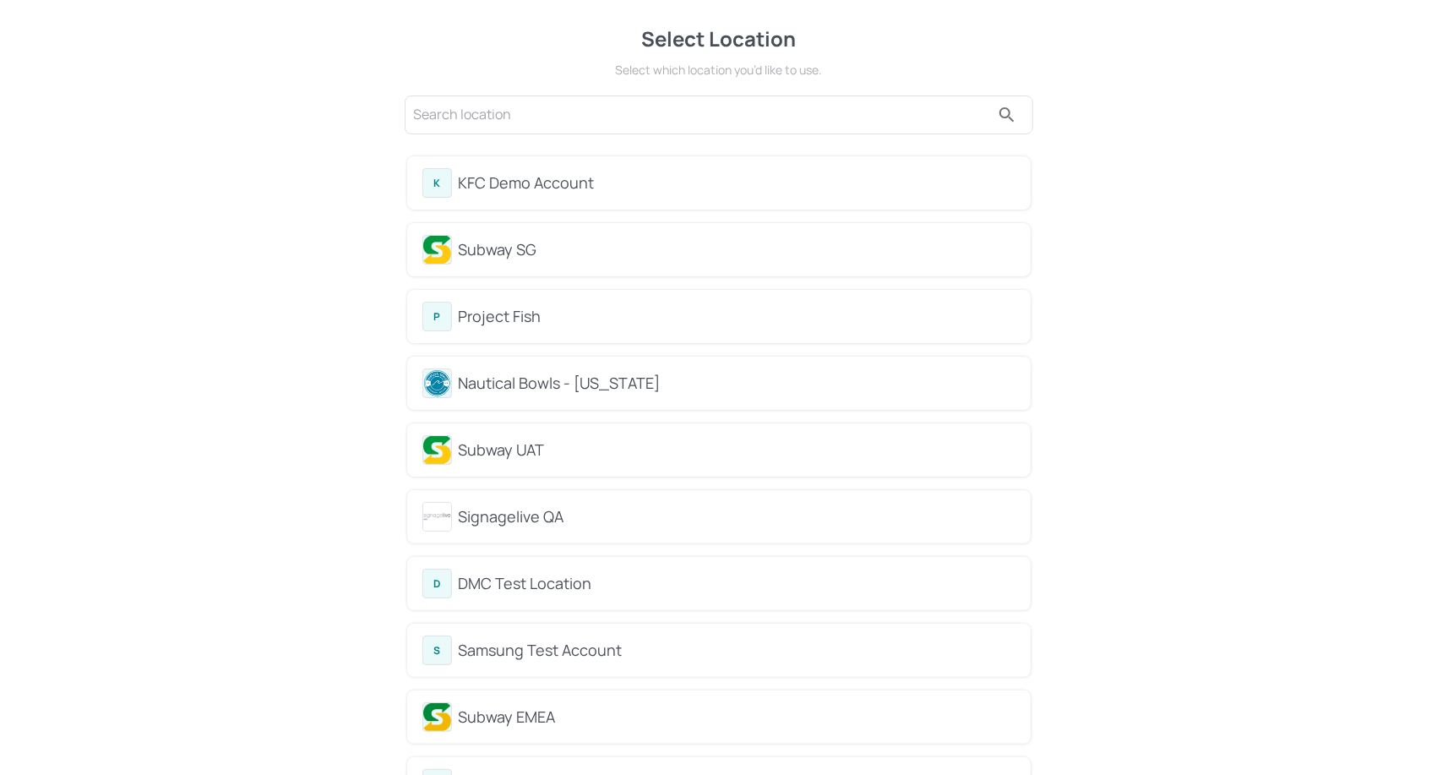 The height and width of the screenshot is (775, 1437). I want to click on button: search, so click(1007, 115).